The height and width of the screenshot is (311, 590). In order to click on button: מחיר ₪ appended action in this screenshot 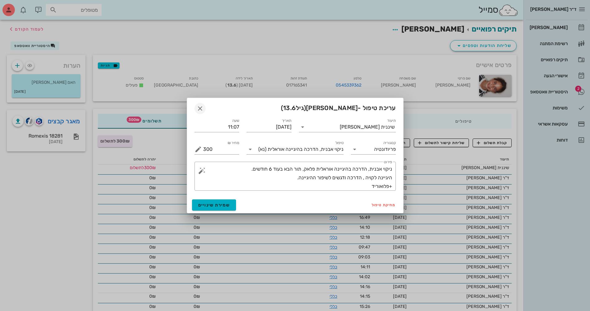, I will do `click(198, 150)`.